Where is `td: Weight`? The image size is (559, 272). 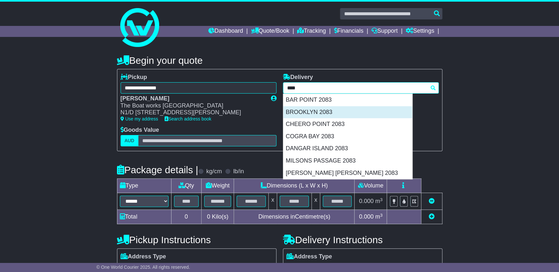
td: Weight is located at coordinates (217, 186).